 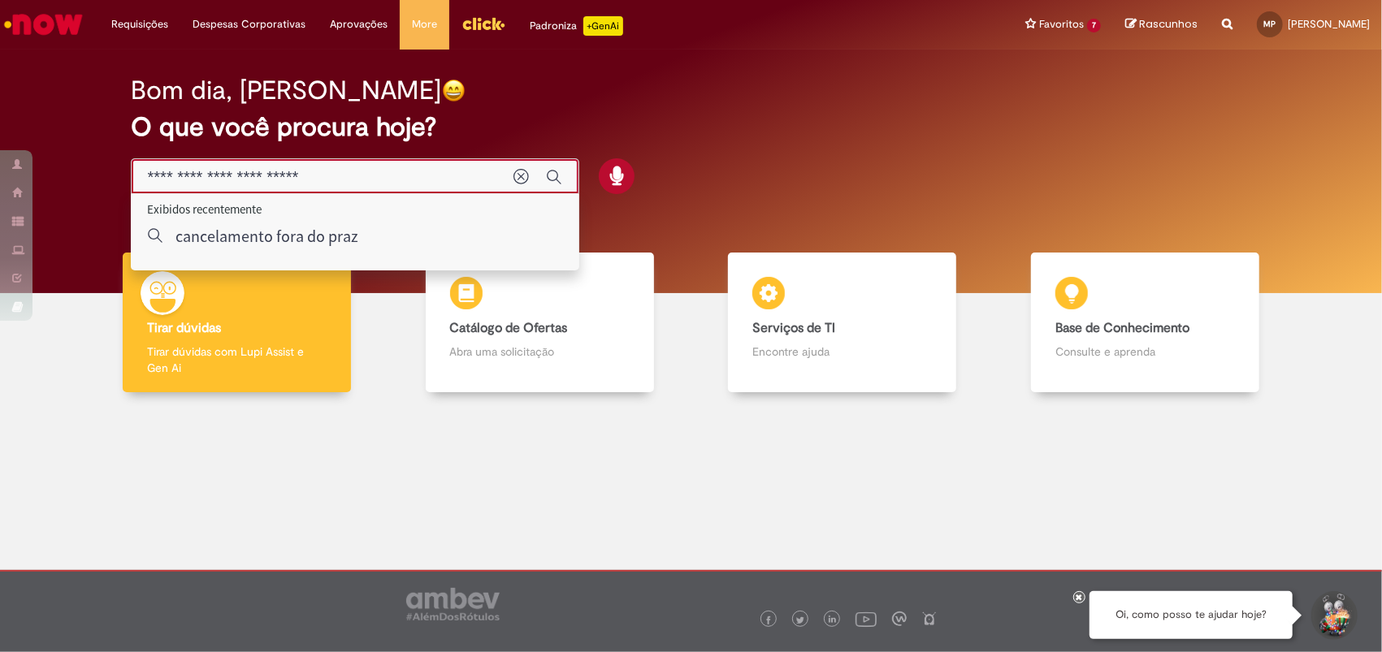 I want to click on img: logo_footer_youtube.png, so click(x=866, y=619).